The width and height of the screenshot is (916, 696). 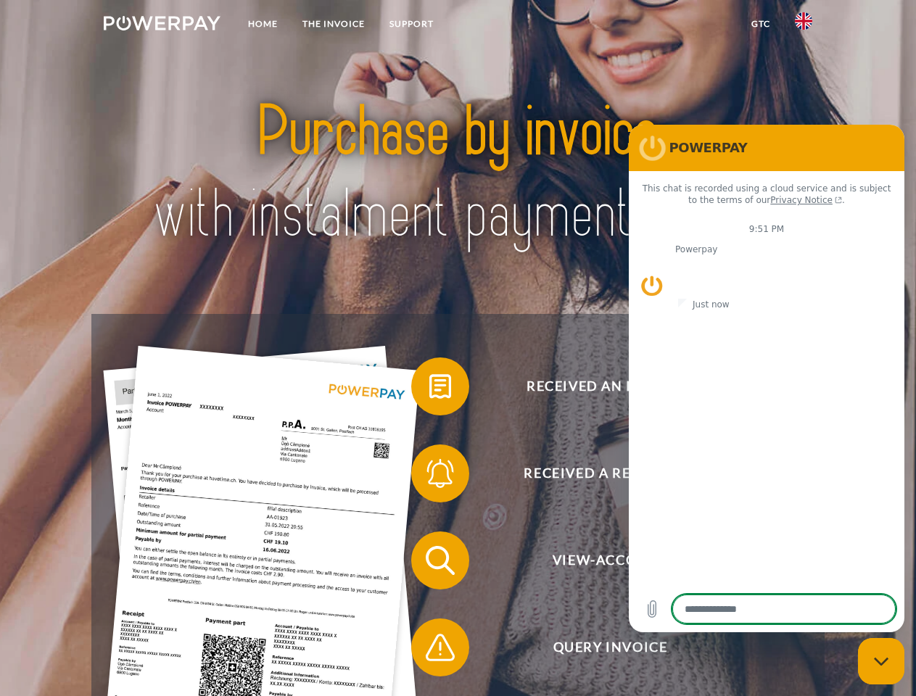 What do you see at coordinates (610, 560) in the screenshot?
I see `span: View-Account` at bounding box center [610, 560].